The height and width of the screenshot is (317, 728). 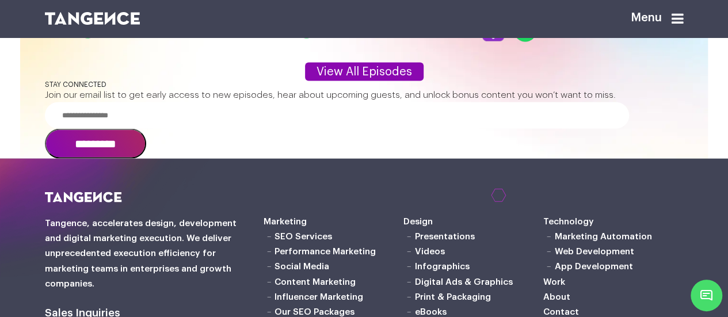 I want to click on a: Digital Ads & Graphics, so click(x=464, y=282).